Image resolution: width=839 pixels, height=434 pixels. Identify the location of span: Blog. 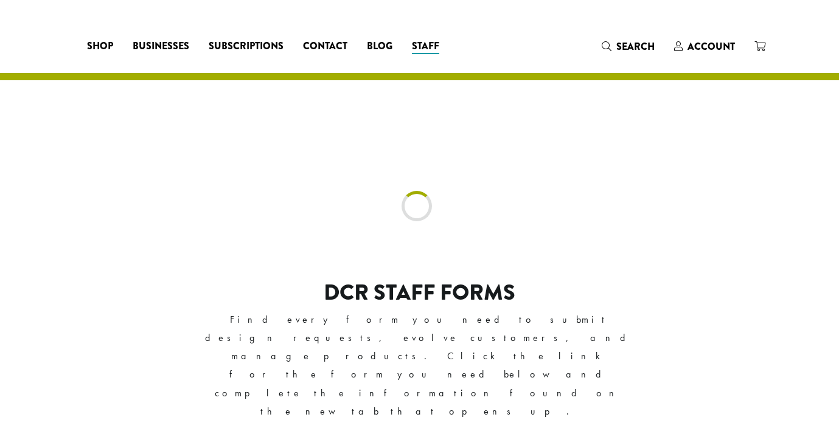
(380, 46).